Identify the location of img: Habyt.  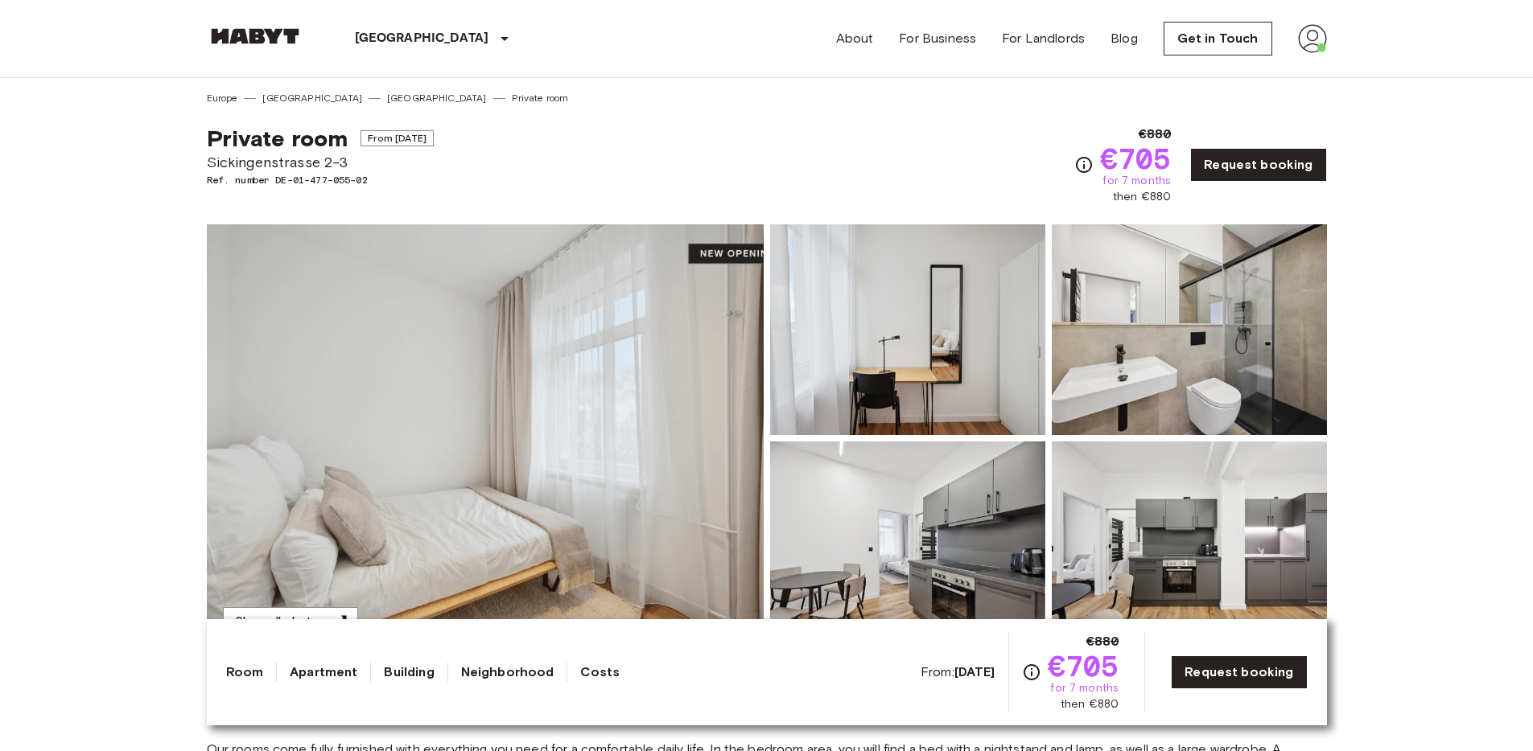
(255, 36).